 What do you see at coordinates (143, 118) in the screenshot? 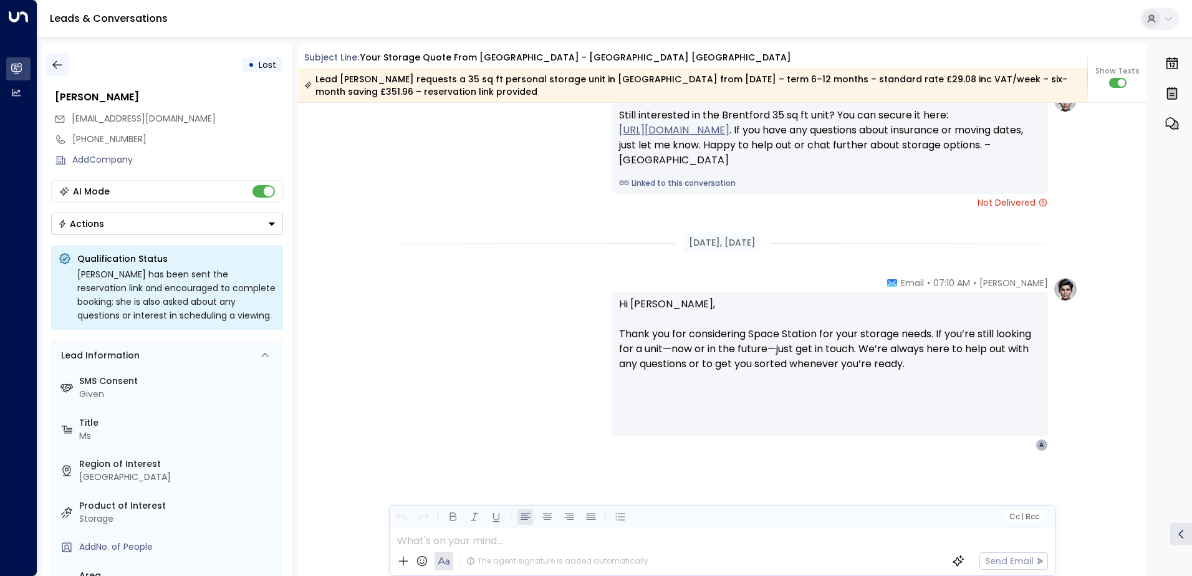
I see `span: annamddn330@gmail.com` at bounding box center [143, 118].